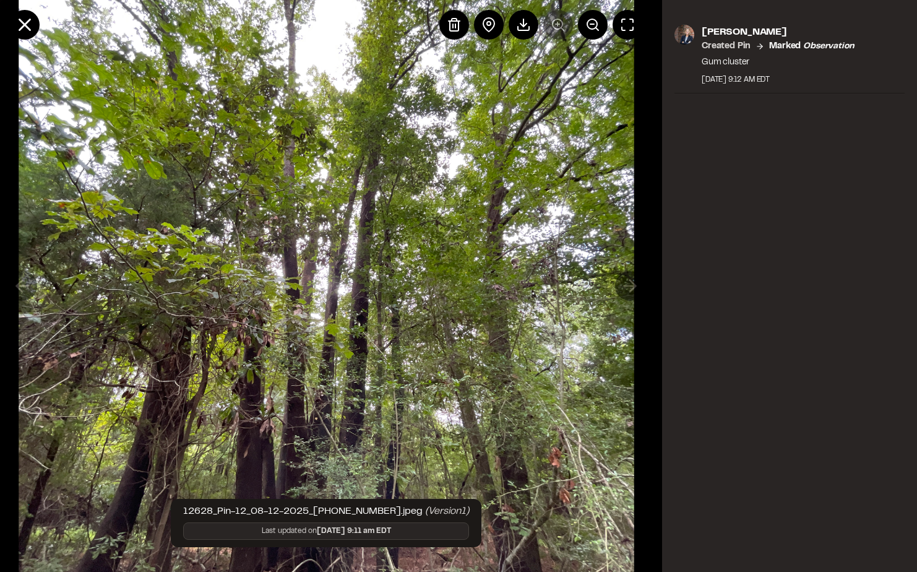  What do you see at coordinates (811, 46) in the screenshot?
I see `p: Marked` at bounding box center [811, 46].